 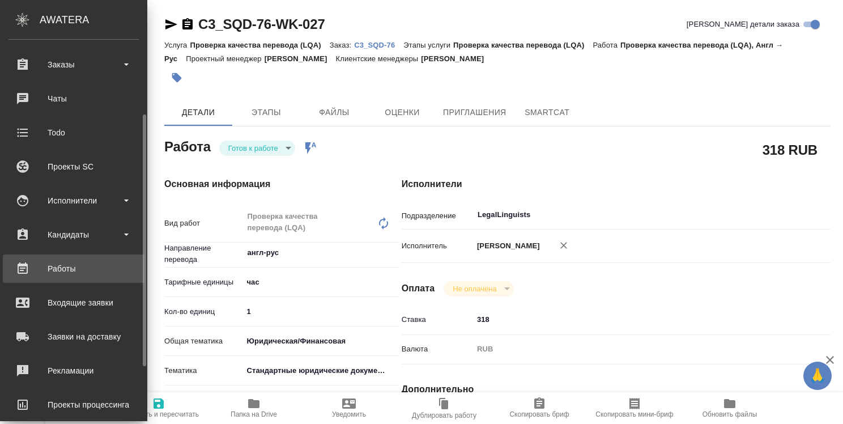 I want to click on div: Стандартные юридические документы, договоры, уставы, so click(x=320, y=370).